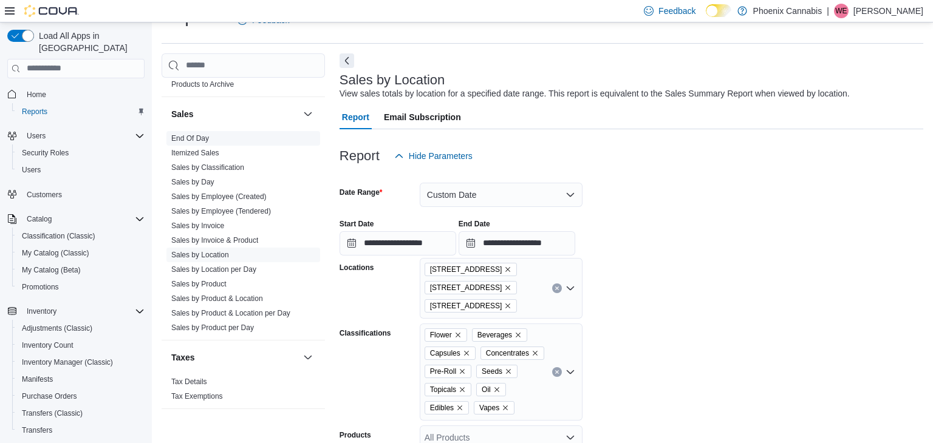 Image resolution: width=933 pixels, height=443 pixels. Describe the element at coordinates (213, 328) in the screenshot. I see `span: Sales by Product per Day` at that location.